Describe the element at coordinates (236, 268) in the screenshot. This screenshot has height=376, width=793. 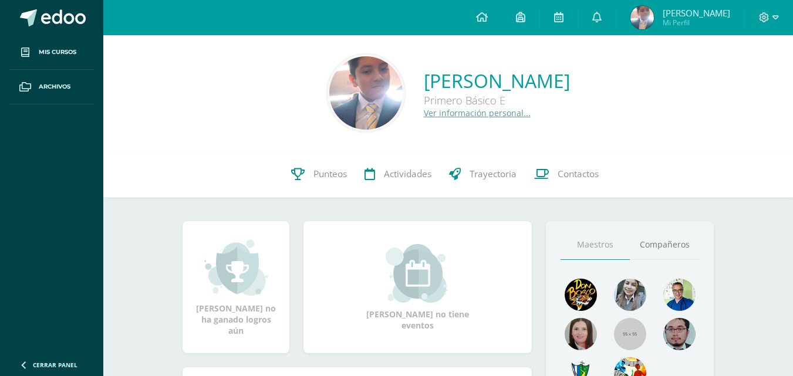
I see `img: achievement_small.png` at that location.